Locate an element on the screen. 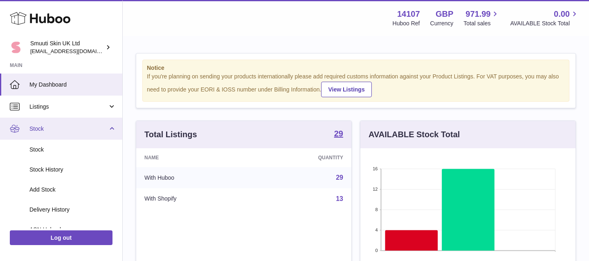 The height and width of the screenshot is (261, 589). strong: 14107 is located at coordinates (408, 14).